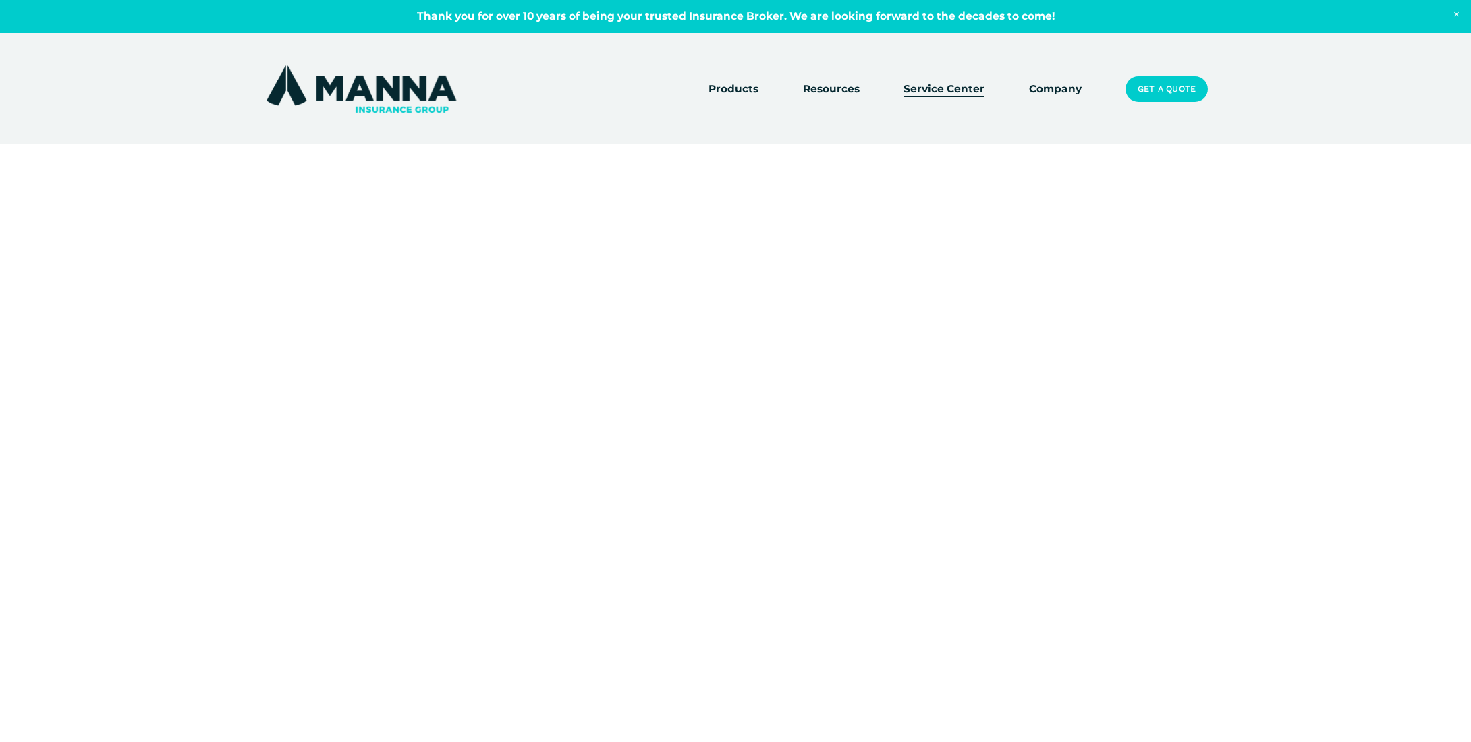  Describe the element at coordinates (832, 89) in the screenshot. I see `span: Resources` at that location.